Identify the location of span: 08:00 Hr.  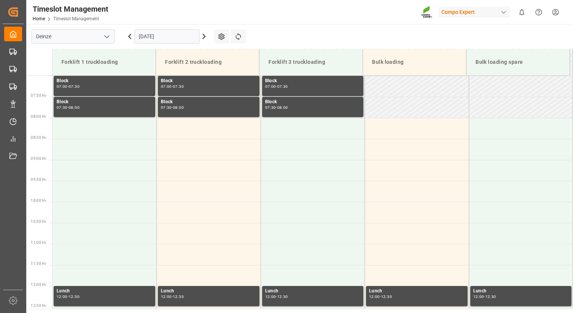
(38, 116).